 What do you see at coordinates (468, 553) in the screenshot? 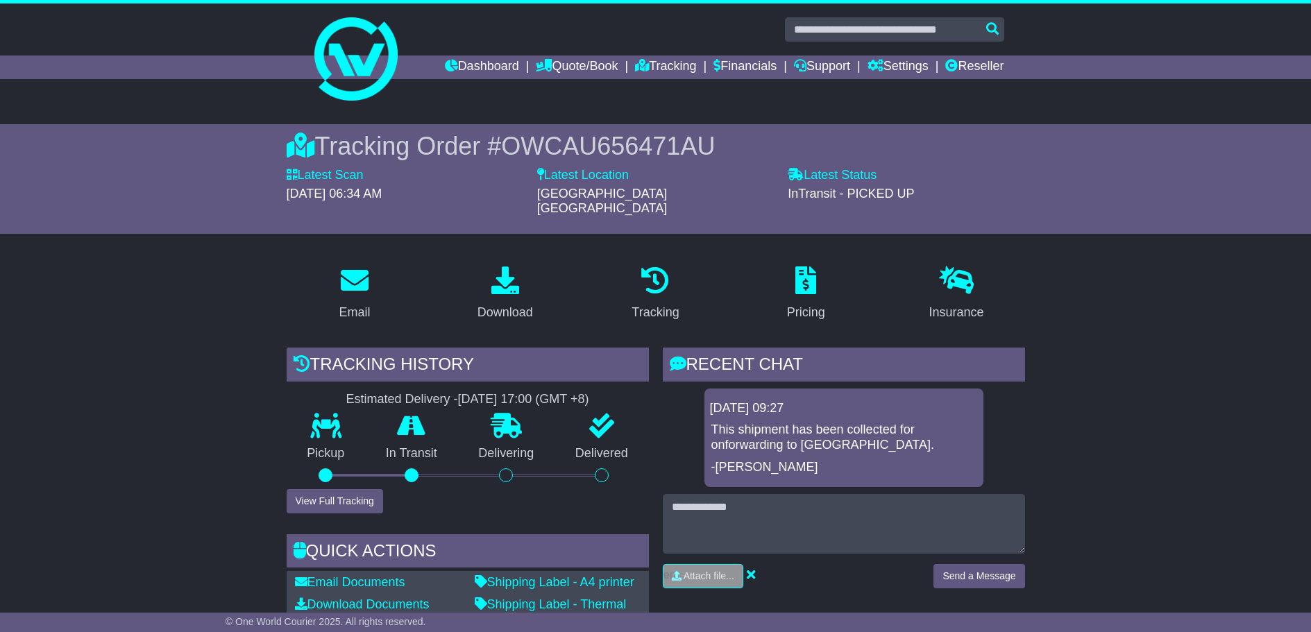
I see `div: Quick Actions` at bounding box center [468, 553].